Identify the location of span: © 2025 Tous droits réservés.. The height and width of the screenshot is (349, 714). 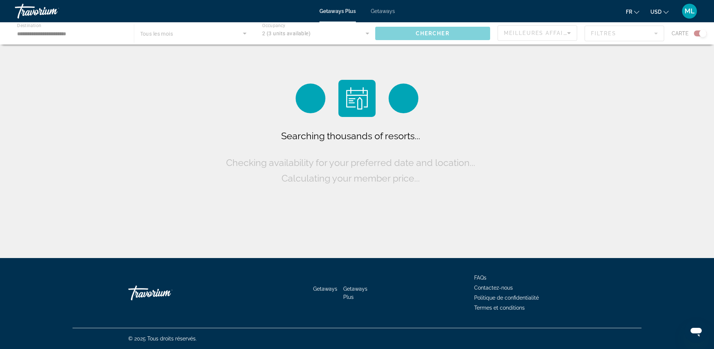
(162, 339).